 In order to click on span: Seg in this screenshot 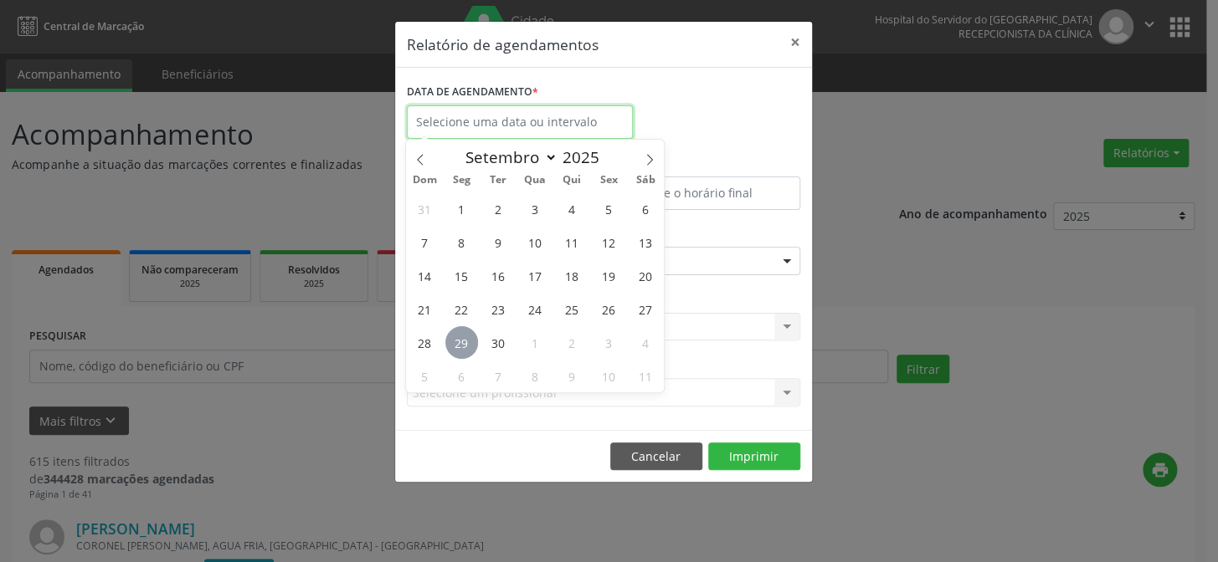, I will do `click(461, 180)`.